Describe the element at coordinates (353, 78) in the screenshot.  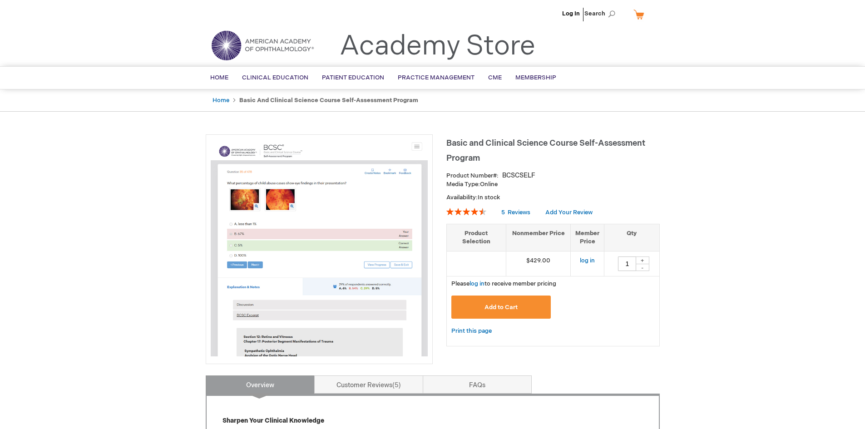
I see `span: Patient Education` at that location.